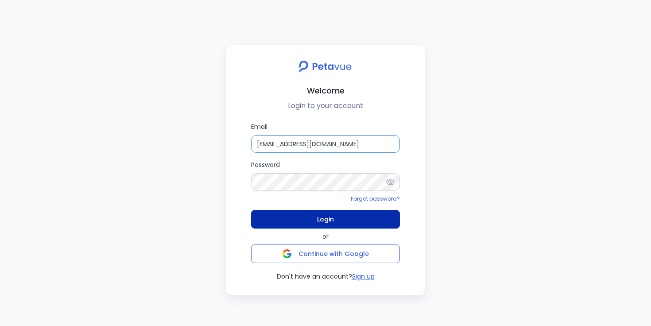 The height and width of the screenshot is (326, 651). Describe the element at coordinates (325, 66) in the screenshot. I see `img: petavue logo` at that location.